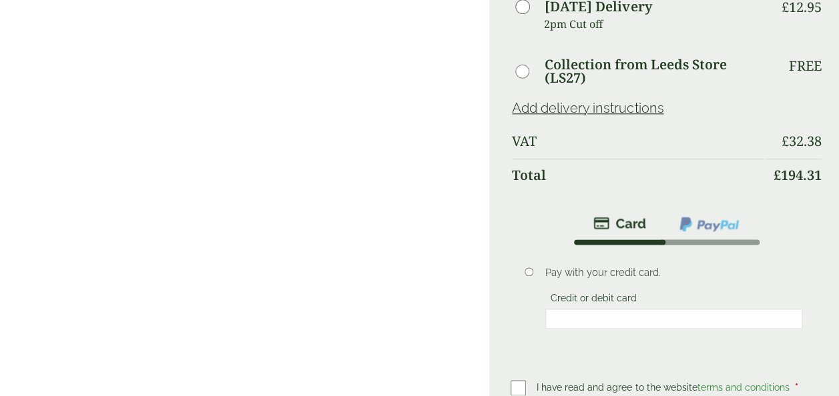 The width and height of the screenshot is (839, 396). Describe the element at coordinates (619, 224) in the screenshot. I see `img: stripe.png` at that location.